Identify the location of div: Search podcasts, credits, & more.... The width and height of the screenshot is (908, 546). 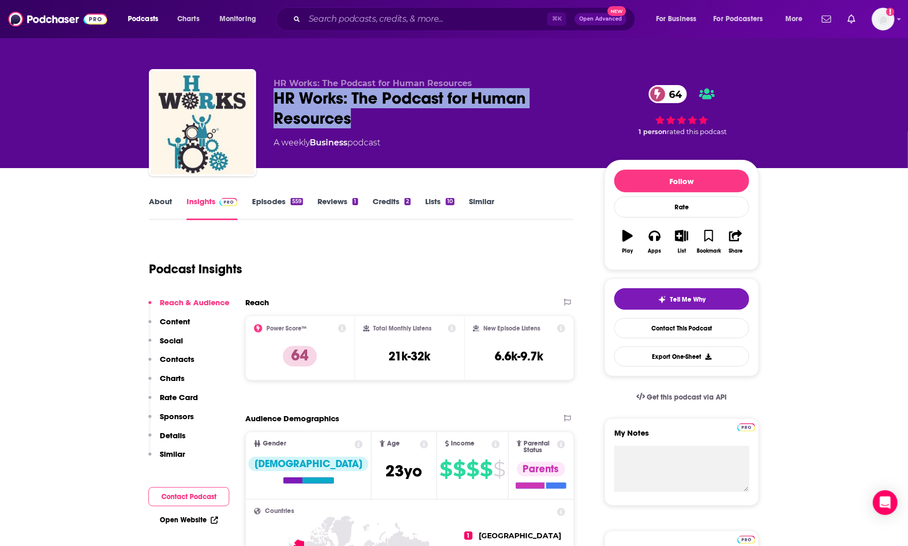
(465, 19).